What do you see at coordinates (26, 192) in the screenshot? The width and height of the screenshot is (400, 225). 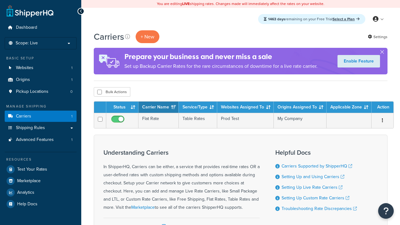 I see `span: Analytics` at bounding box center [26, 192].